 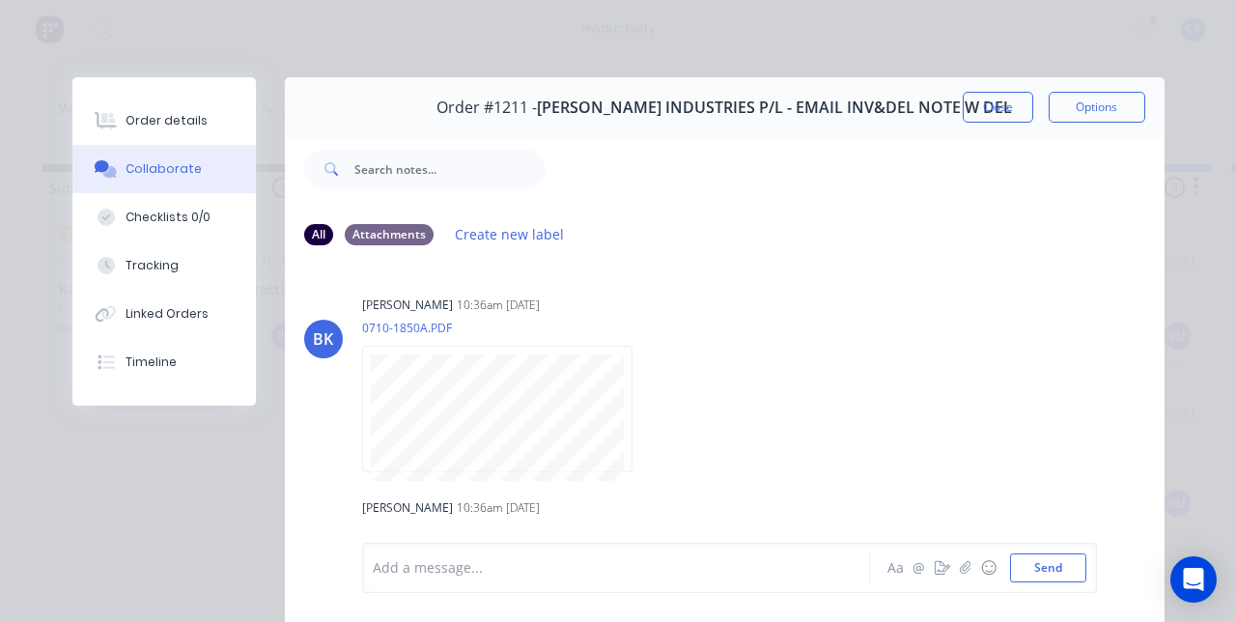 What do you see at coordinates (163, 169) in the screenshot?
I see `div: Collaborate` at bounding box center [163, 169].